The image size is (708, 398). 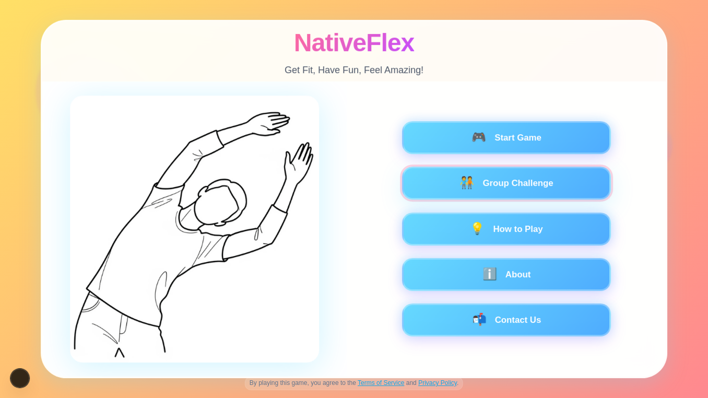 I want to click on button: 🎮Start Game, so click(x=507, y=137).